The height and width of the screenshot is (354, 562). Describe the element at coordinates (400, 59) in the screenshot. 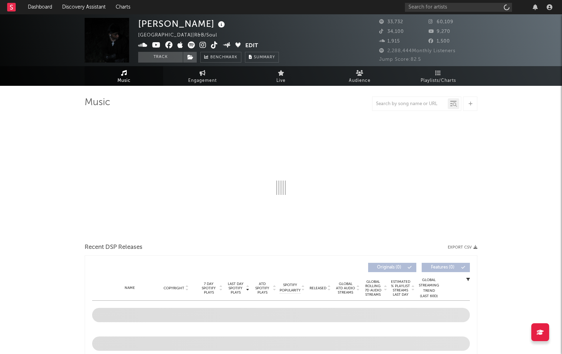

I see `span: Jump Score: 82.5` at that location.